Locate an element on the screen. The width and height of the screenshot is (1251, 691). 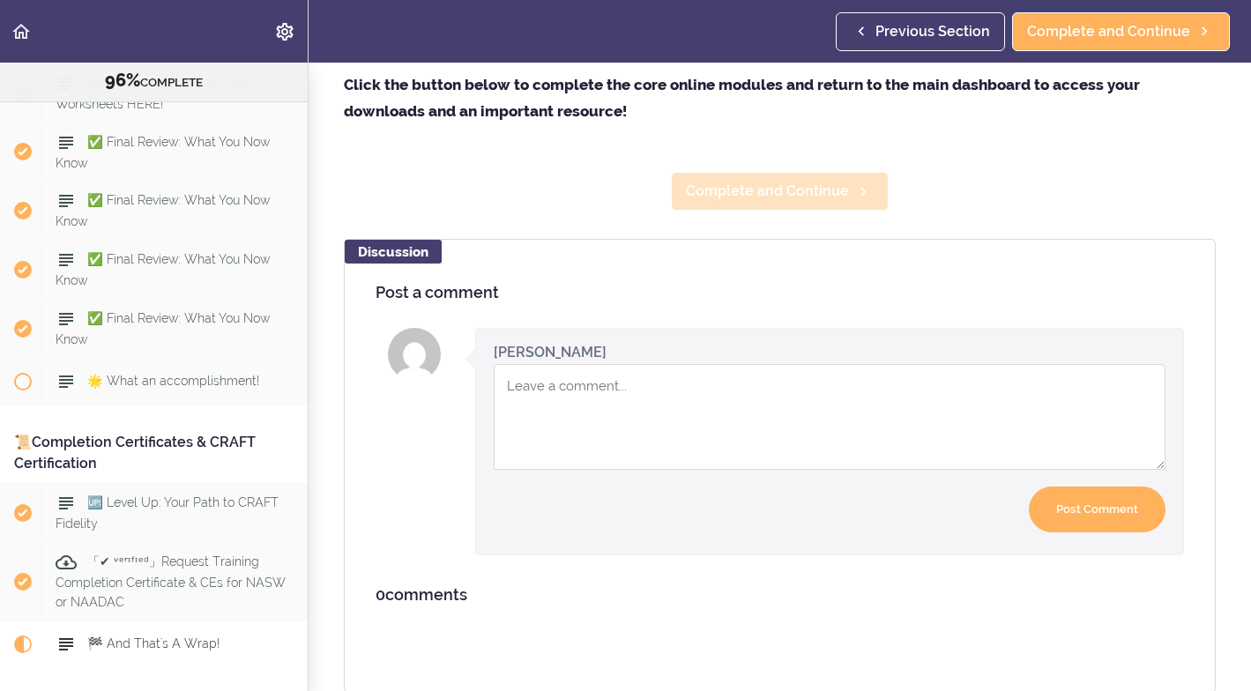
svg: Settings Menu is located at coordinates (285, 32).